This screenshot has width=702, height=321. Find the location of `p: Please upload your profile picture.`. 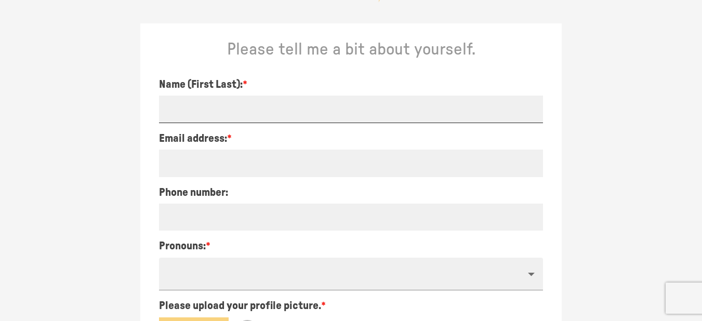

p: Please upload your profile picture. is located at coordinates (242, 306).